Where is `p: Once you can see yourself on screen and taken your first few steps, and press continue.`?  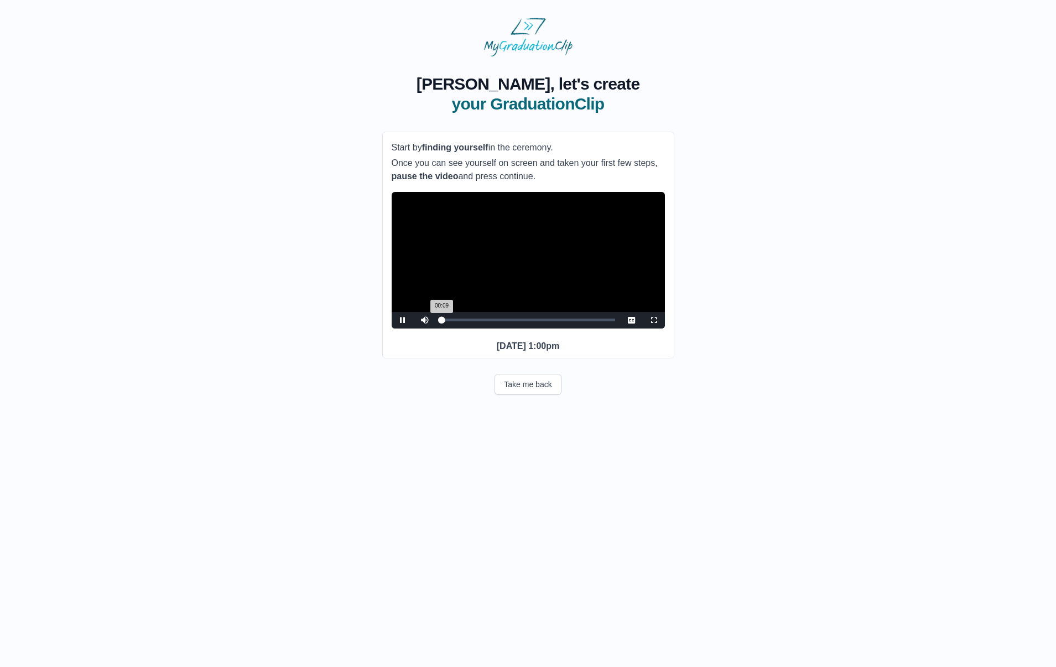
p: Once you can see yourself on screen and taken your first few steps, and press continue. is located at coordinates (529, 170).